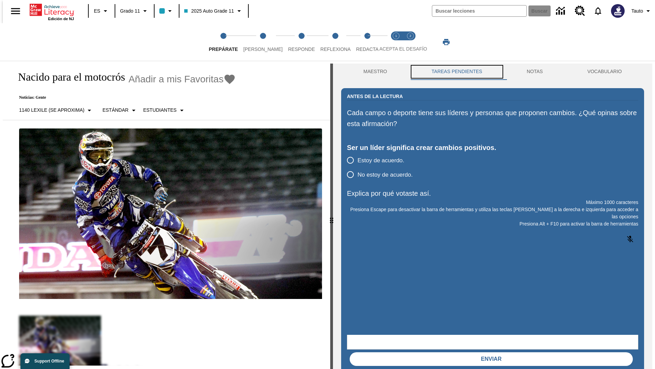 This screenshot has width=655, height=369. Describe the element at coordinates (403, 49) in the screenshot. I see `span: ACEPTA EL DESAFÍO` at that location.